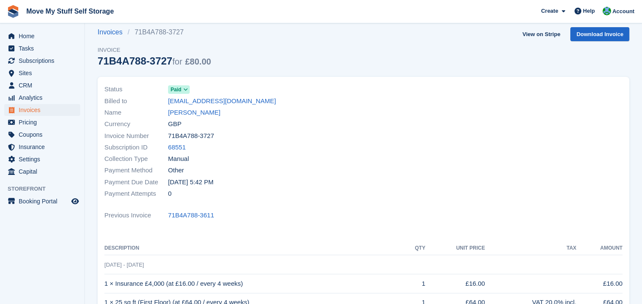 This screenshot has width=642, height=304. What do you see at coordinates (607, 11) in the screenshot?
I see `img: Dan` at bounding box center [607, 11].